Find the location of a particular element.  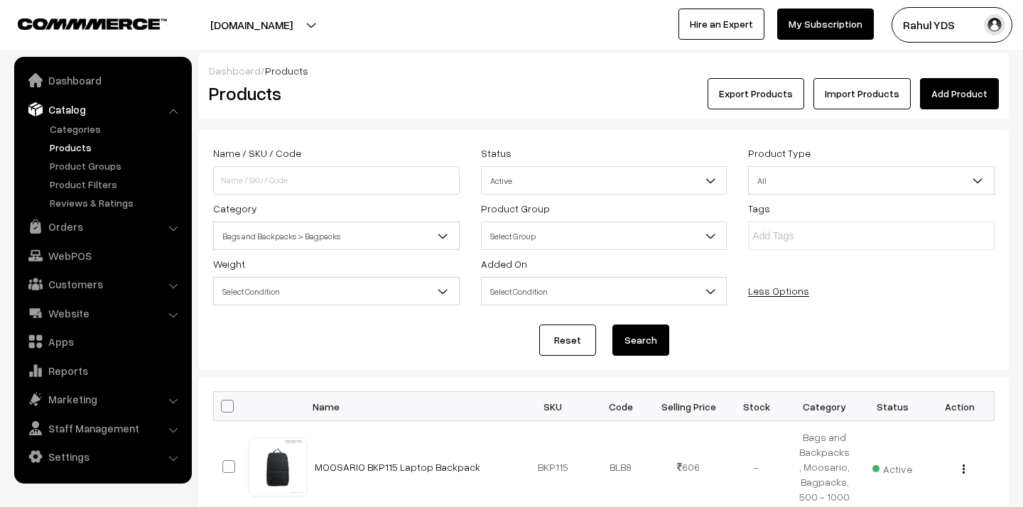

a: Reviews & Ratings is located at coordinates (116, 202).